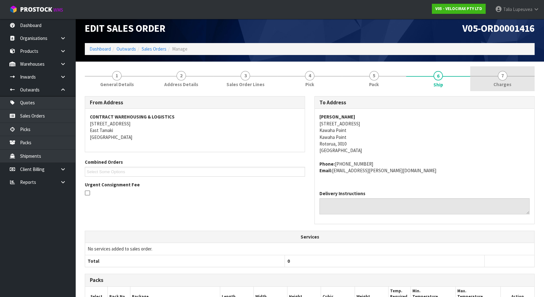 Image resolution: width=544 pixels, height=297 pixels. Describe the element at coordinates (325, 170) in the screenshot. I see `strong: email` at that location.